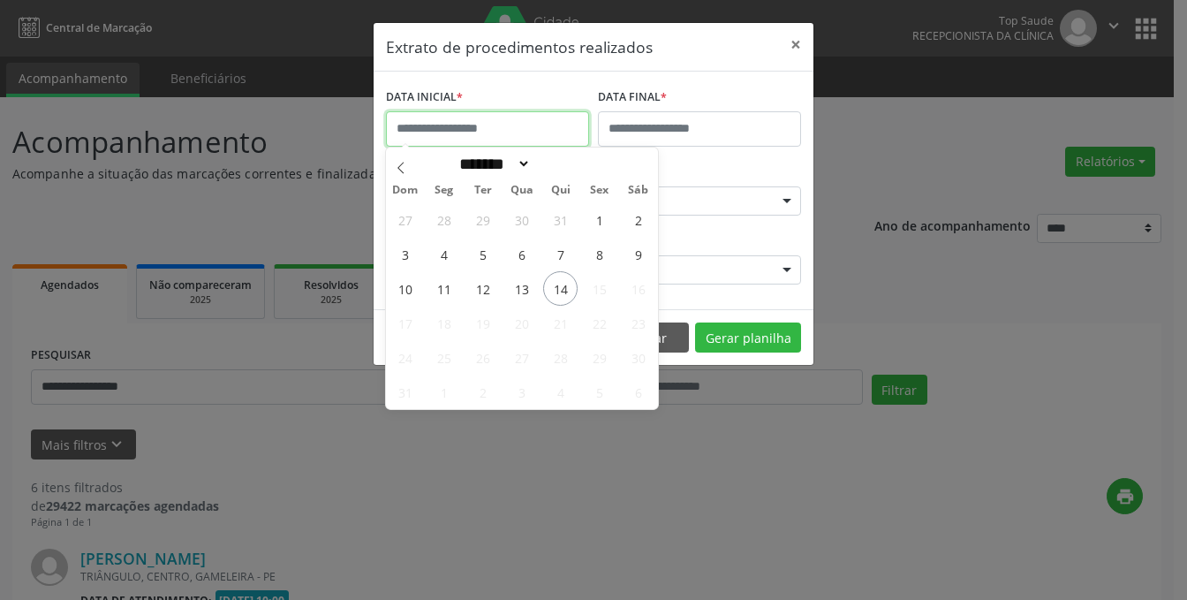  Describe the element at coordinates (560, 322) in the screenshot. I see `span: Agosto 21, 2025` at that location.